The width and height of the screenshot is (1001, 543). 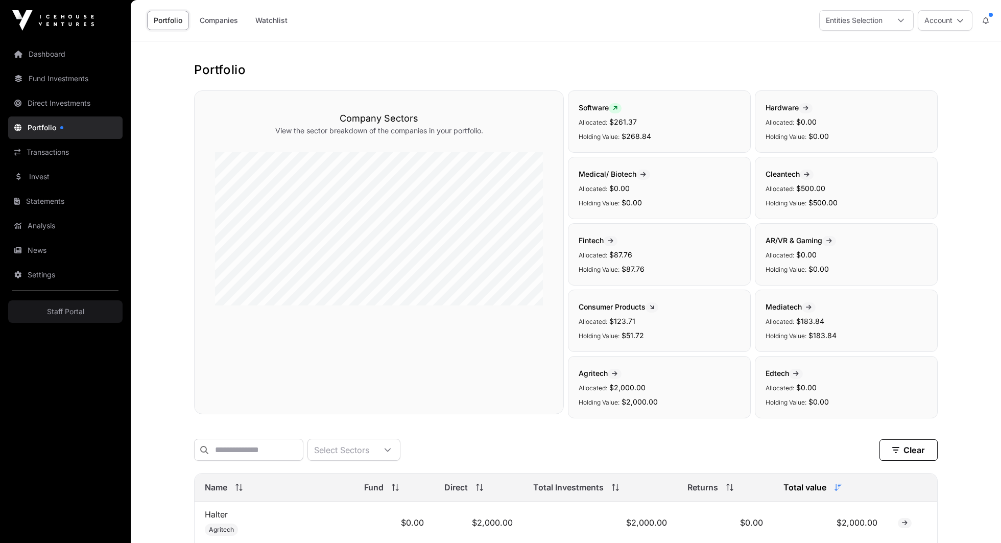 What do you see at coordinates (636, 136) in the screenshot?
I see `span: $268.84` at bounding box center [636, 136].